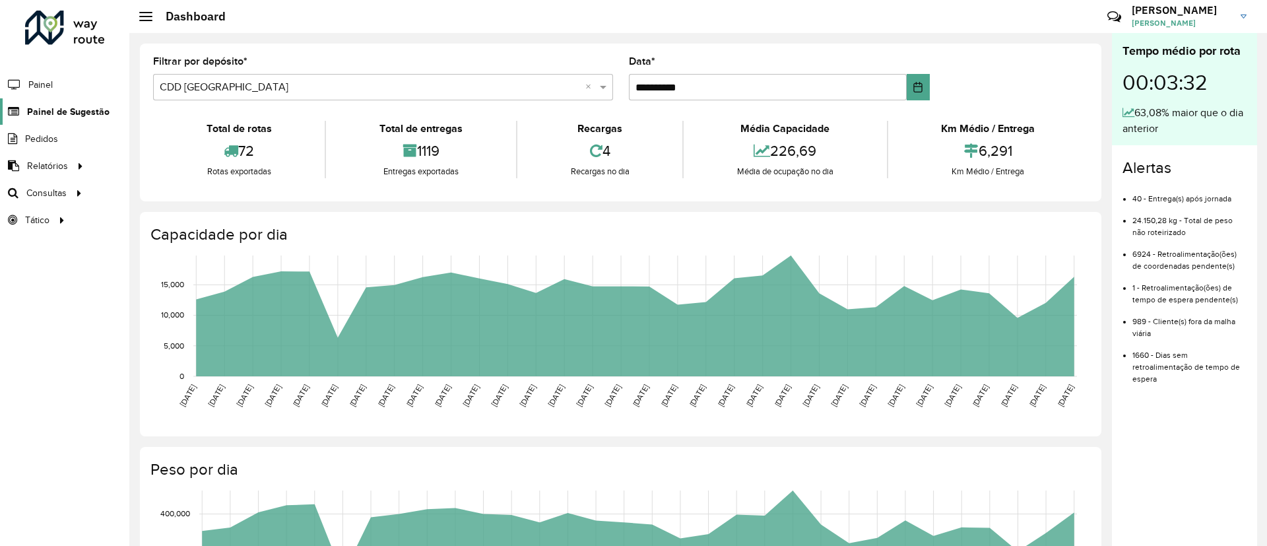  Describe the element at coordinates (182, 376) in the screenshot. I see `text: 0` at that location.